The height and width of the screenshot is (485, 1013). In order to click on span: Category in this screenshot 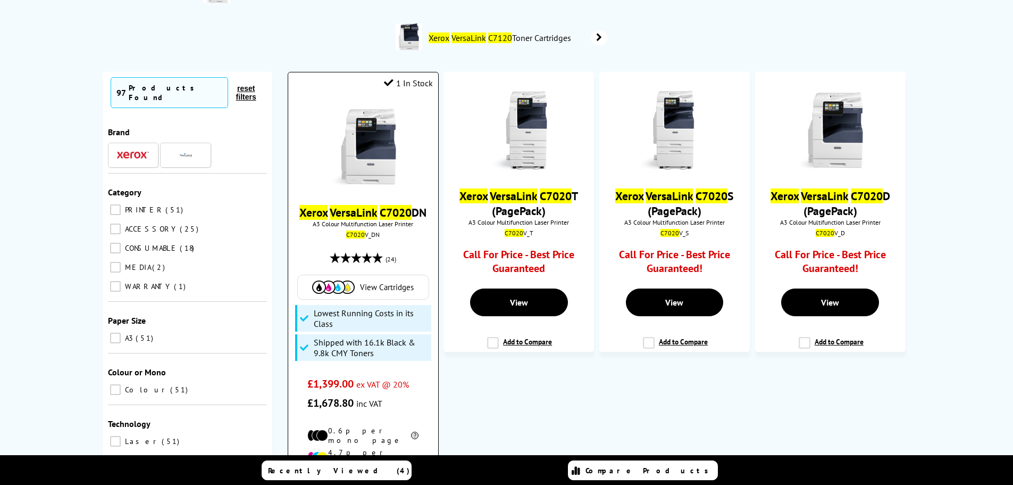, I will do `click(124, 192)`.